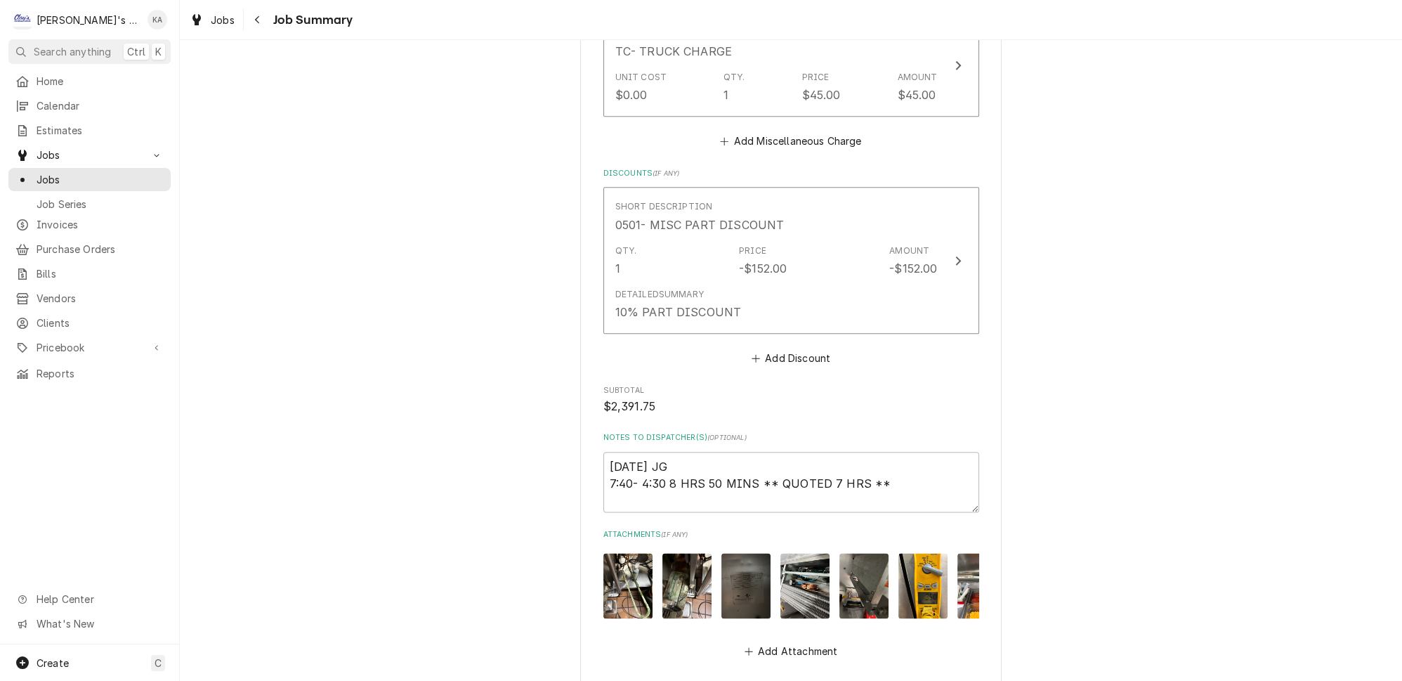  What do you see at coordinates (100, 81) in the screenshot?
I see `span: Home` at bounding box center [100, 81].